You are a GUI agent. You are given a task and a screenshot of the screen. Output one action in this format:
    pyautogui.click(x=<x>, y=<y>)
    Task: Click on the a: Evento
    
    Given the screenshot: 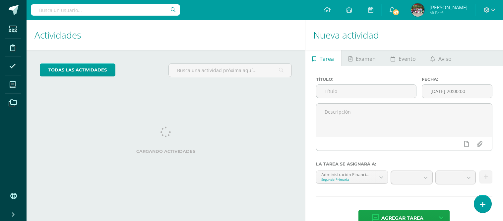 What is the action you would take?
    pyautogui.click(x=403, y=58)
    